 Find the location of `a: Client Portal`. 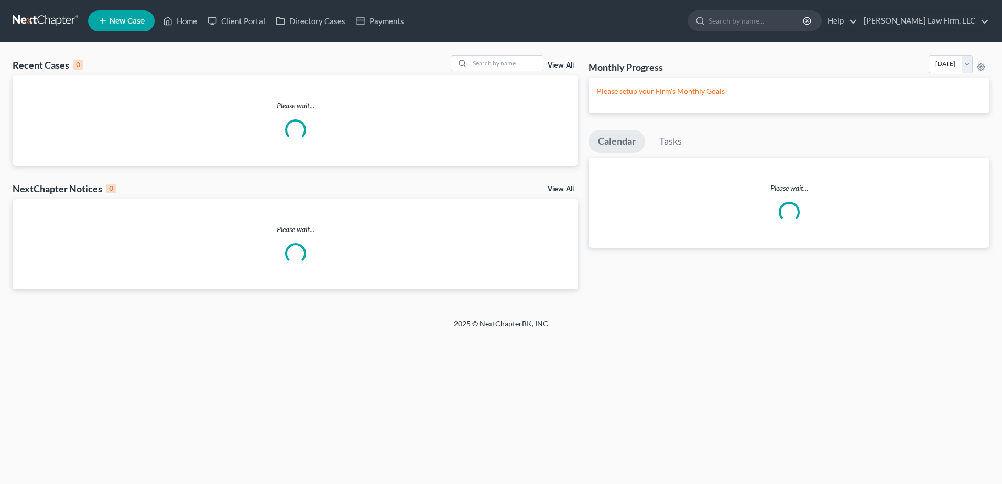

a: Client Portal is located at coordinates (236, 21).